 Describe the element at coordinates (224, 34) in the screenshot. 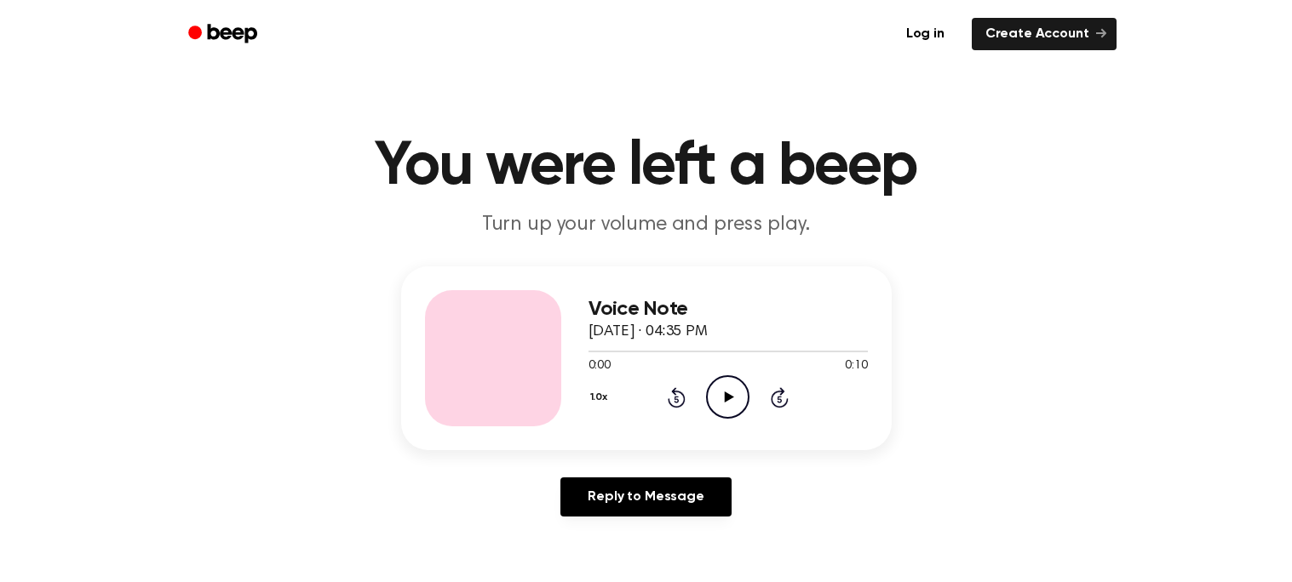

I see `a: Beep` at that location.